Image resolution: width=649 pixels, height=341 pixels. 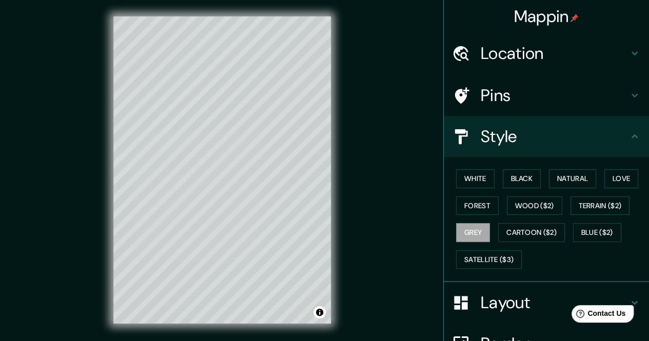 What do you see at coordinates (475, 179) in the screenshot?
I see `button: White` at bounding box center [475, 179].